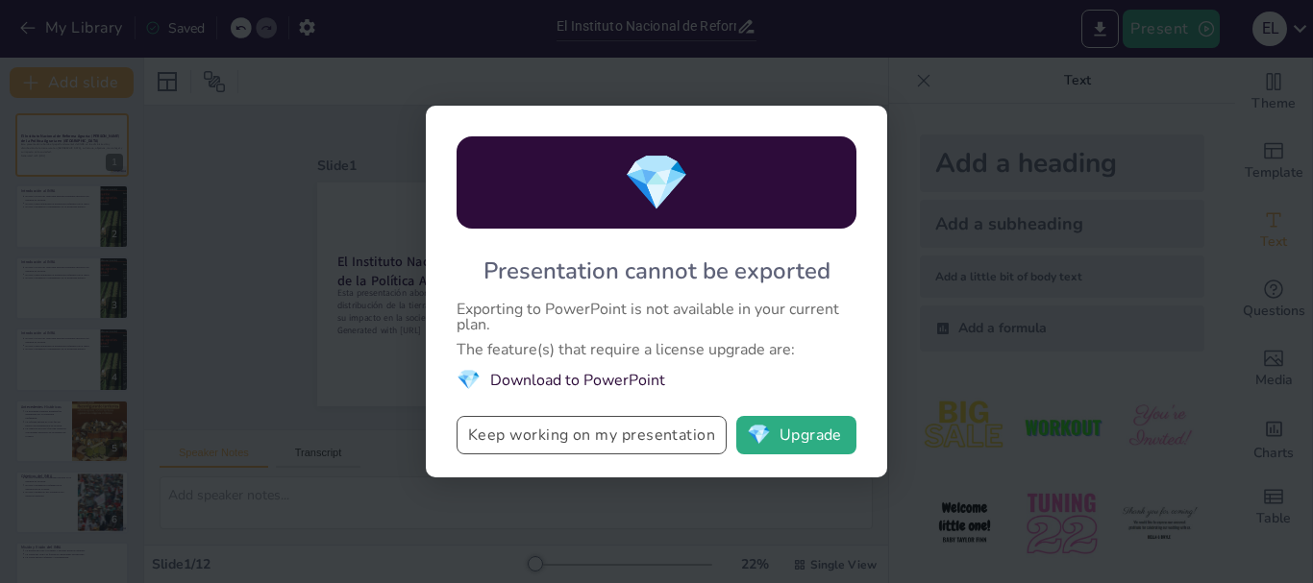 The image size is (1313, 583). Describe the element at coordinates (656, 350) in the screenshot. I see `div: The feature(s) that require a license upgrade are:` at that location.